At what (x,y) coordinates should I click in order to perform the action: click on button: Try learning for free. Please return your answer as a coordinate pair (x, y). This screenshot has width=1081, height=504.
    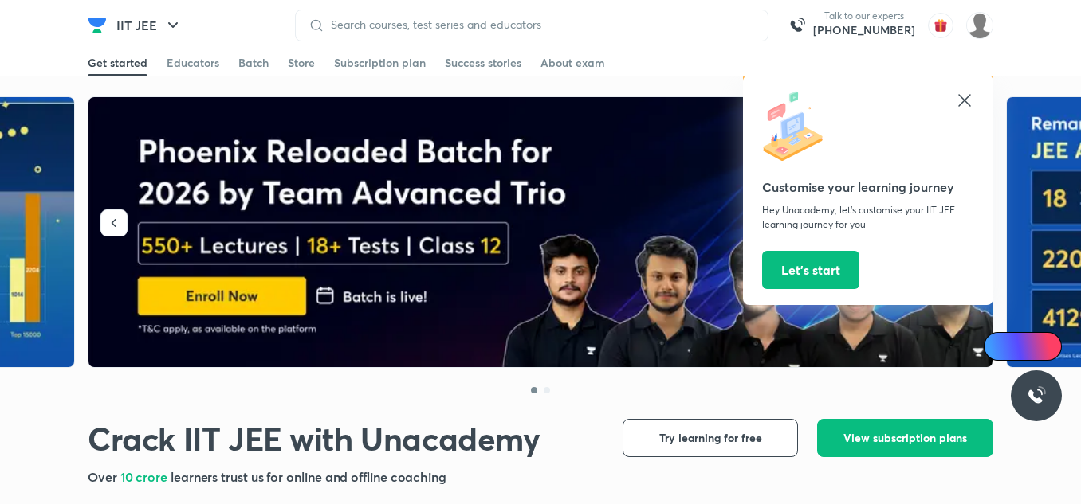
    Looking at the image, I should click on (710, 438).